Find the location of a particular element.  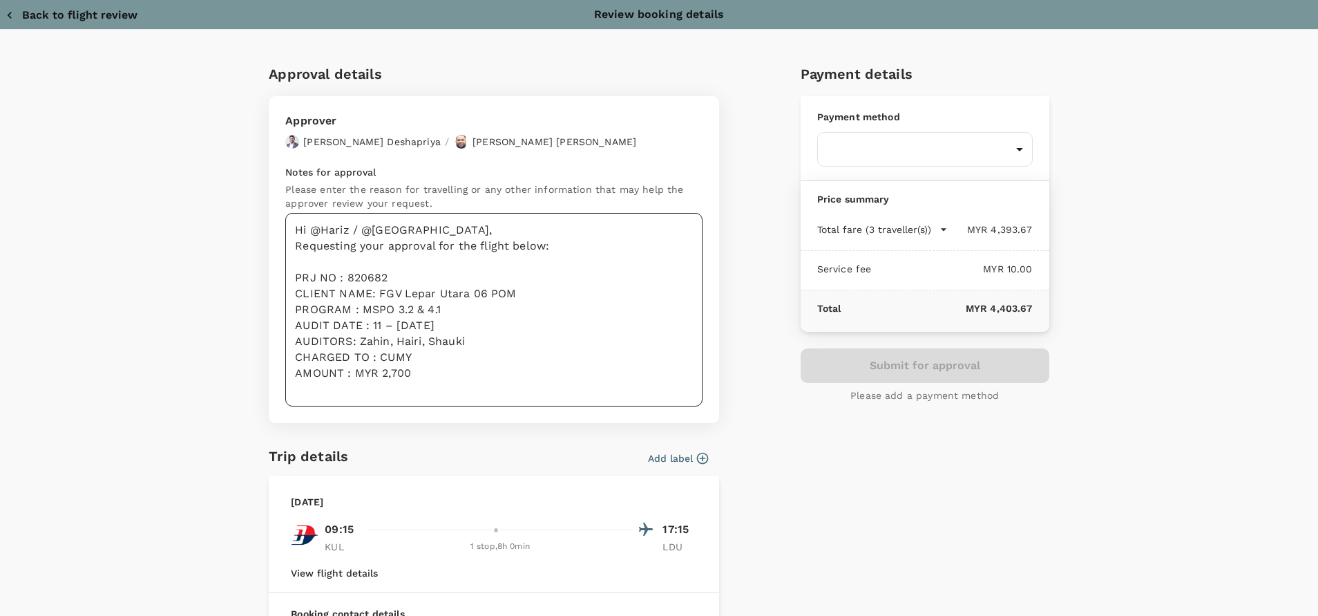

p: LDU is located at coordinates (680, 546).